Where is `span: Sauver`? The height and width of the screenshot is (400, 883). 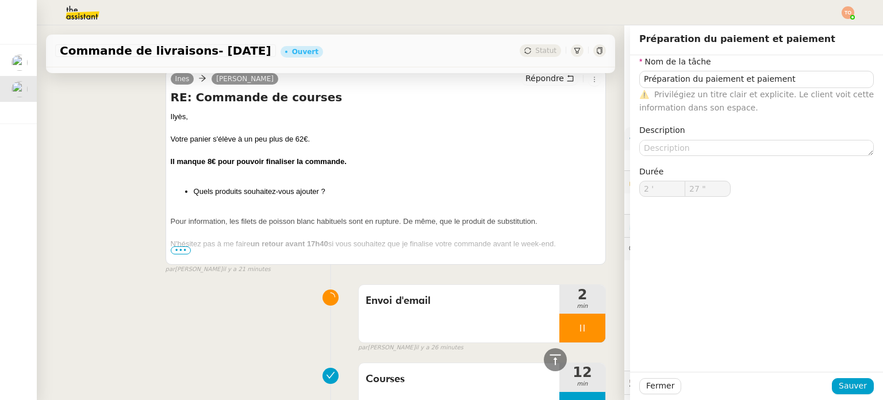 span: Sauver is located at coordinates (853, 385).